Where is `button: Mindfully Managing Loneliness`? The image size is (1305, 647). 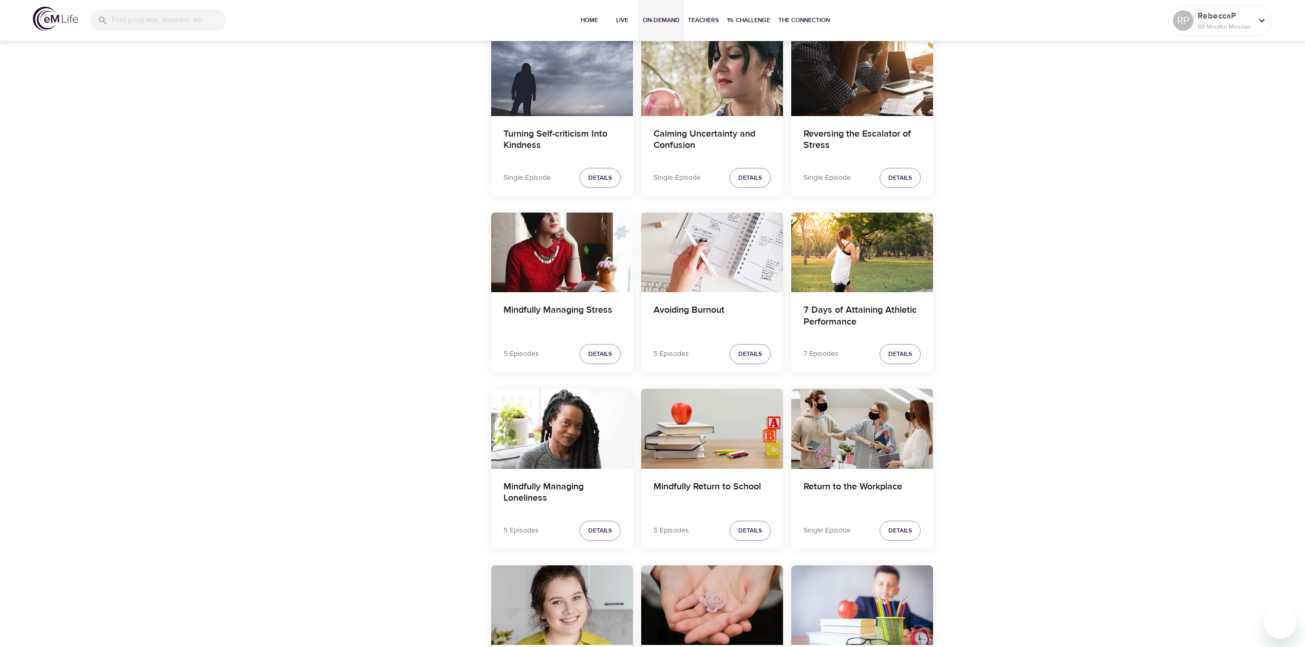 button: Mindfully Managing Loneliness is located at coordinates (562, 428).